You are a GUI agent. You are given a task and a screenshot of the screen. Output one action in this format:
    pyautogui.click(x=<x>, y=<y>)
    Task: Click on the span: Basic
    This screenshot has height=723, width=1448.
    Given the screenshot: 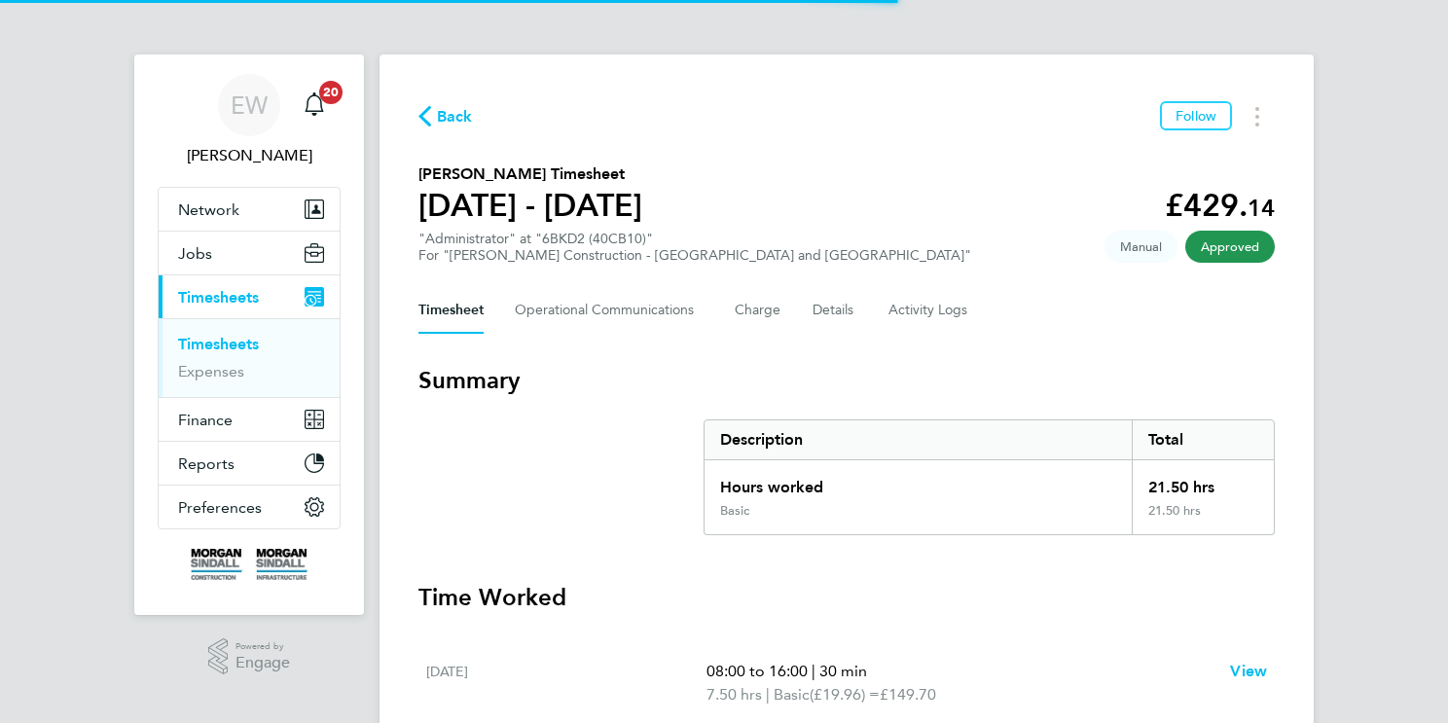 What is the action you would take?
    pyautogui.click(x=791, y=695)
    